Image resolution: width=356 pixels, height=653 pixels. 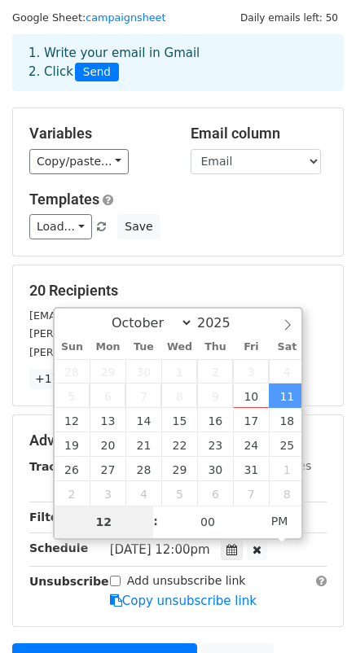 What do you see at coordinates (289, 17) in the screenshot?
I see `a: Daily emails left: 50` at bounding box center [289, 17].